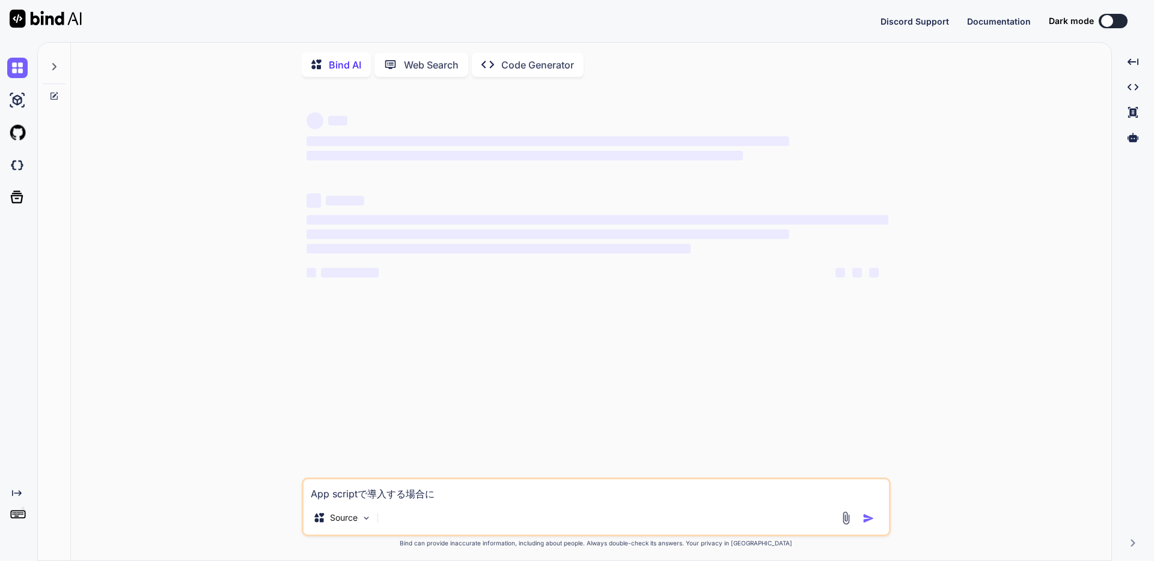  What do you see at coordinates (869, 519) in the screenshot?
I see `img: icon` at bounding box center [869, 519].